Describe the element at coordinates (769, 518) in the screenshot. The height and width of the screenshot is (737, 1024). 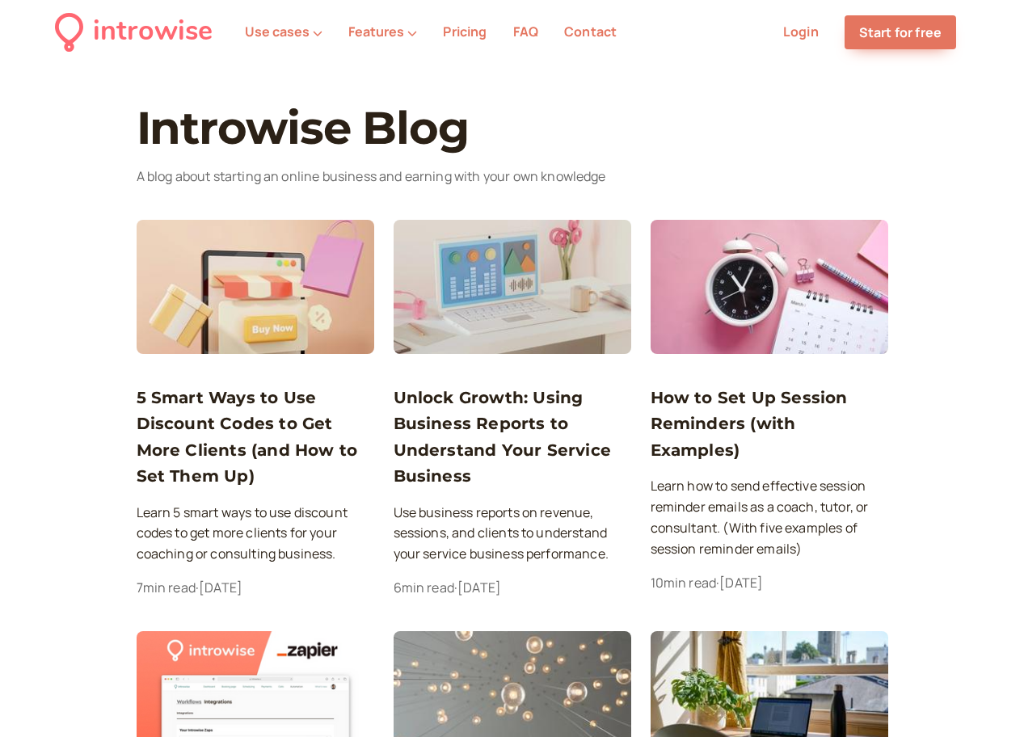
I see `p: Learn how to send effective session reminder emails as a coach, tutor, or consultant. (With five ...` at that location.